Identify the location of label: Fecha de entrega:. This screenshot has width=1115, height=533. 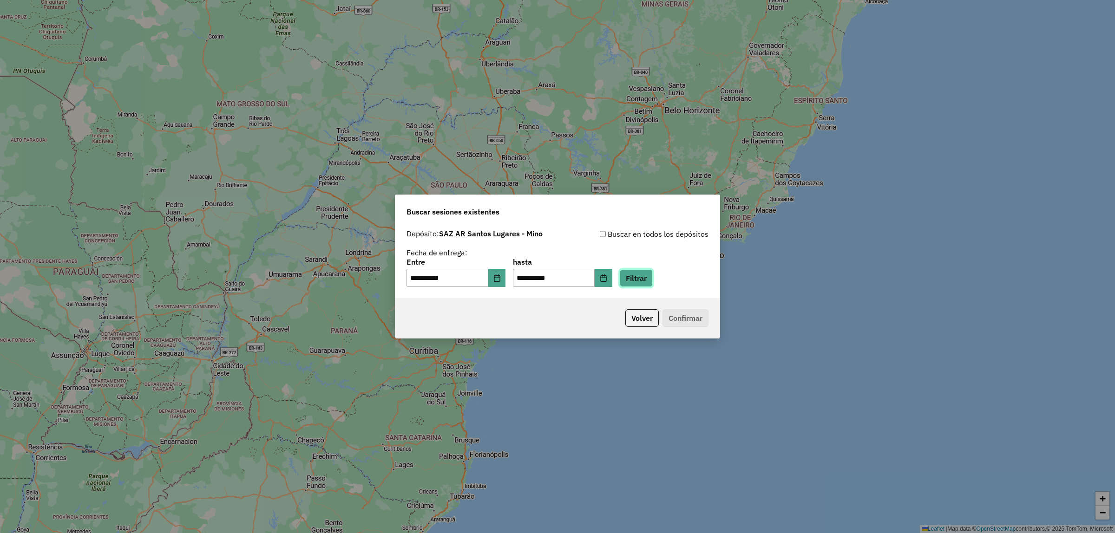
(437, 253).